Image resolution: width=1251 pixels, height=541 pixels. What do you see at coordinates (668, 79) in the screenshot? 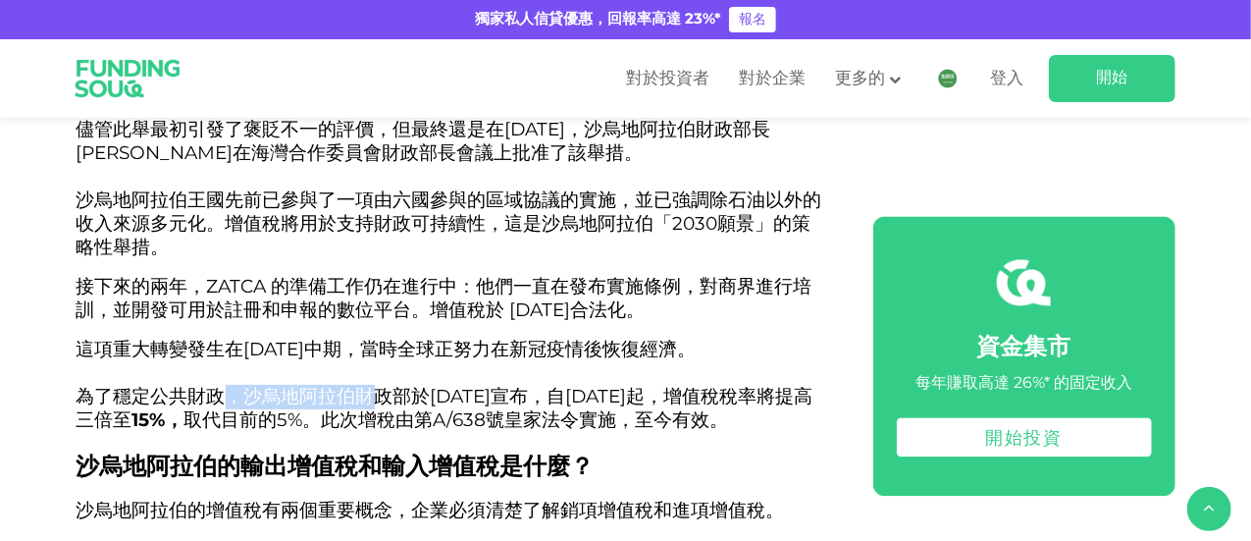
I see `a: 對於投資者` at bounding box center [668, 79].